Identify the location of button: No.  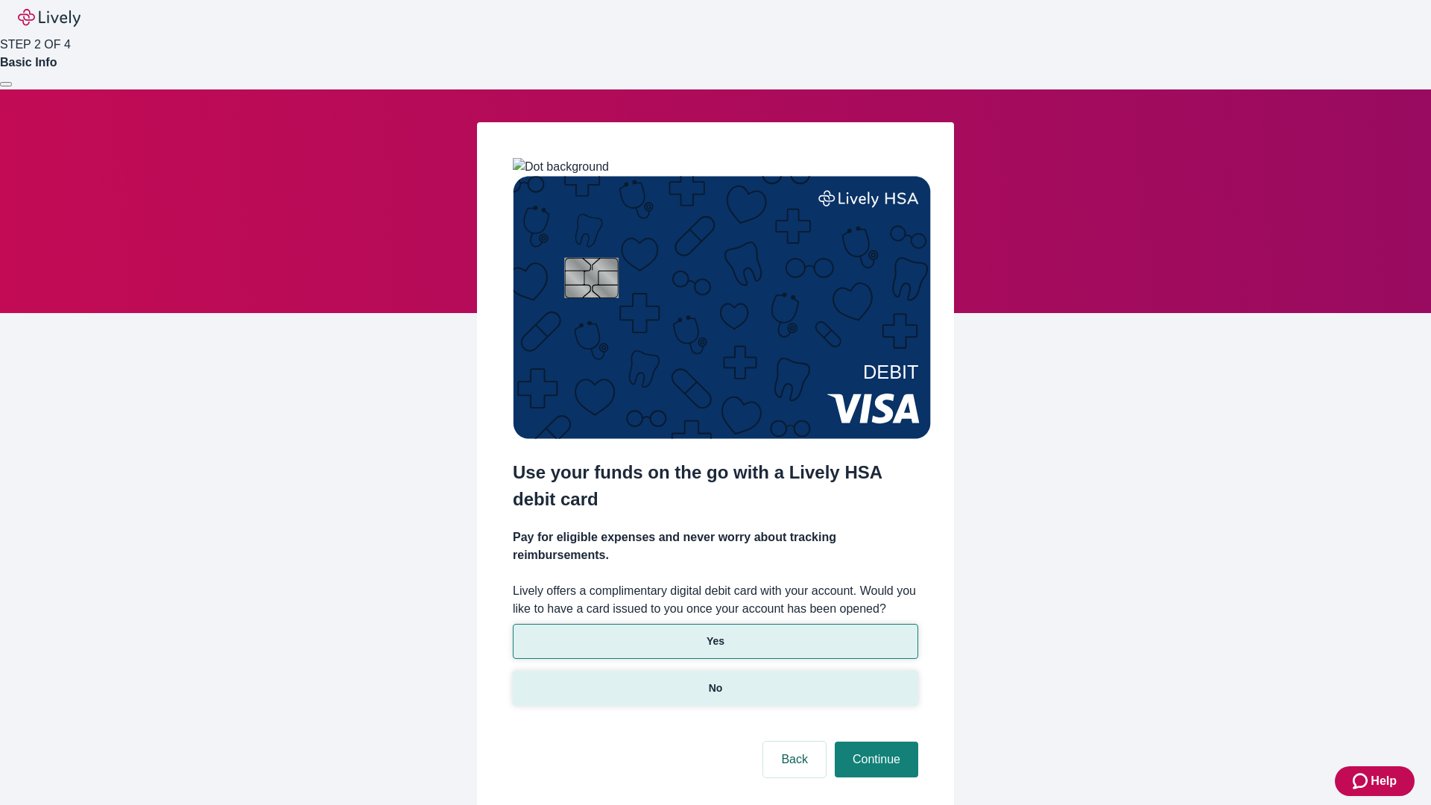
(716, 688).